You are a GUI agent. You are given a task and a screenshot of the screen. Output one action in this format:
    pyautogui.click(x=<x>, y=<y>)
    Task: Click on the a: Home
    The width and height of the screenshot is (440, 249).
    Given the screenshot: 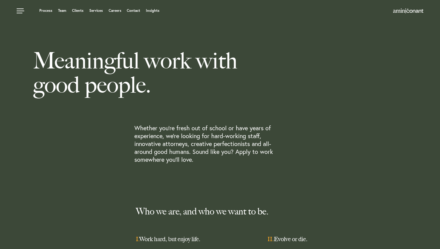 What is the action you would take?
    pyautogui.click(x=408, y=11)
    